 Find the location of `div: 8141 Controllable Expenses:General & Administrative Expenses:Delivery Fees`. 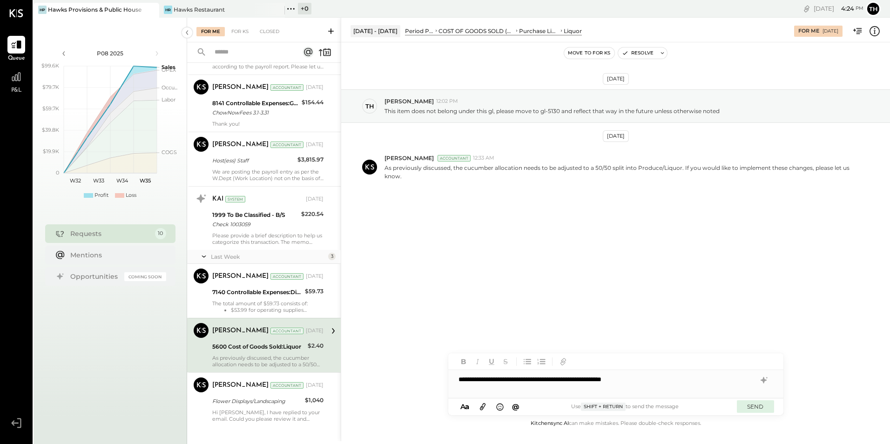

div: 8141 Controllable Expenses:General & Administrative Expenses:Delivery Fees is located at coordinates (256, 103).